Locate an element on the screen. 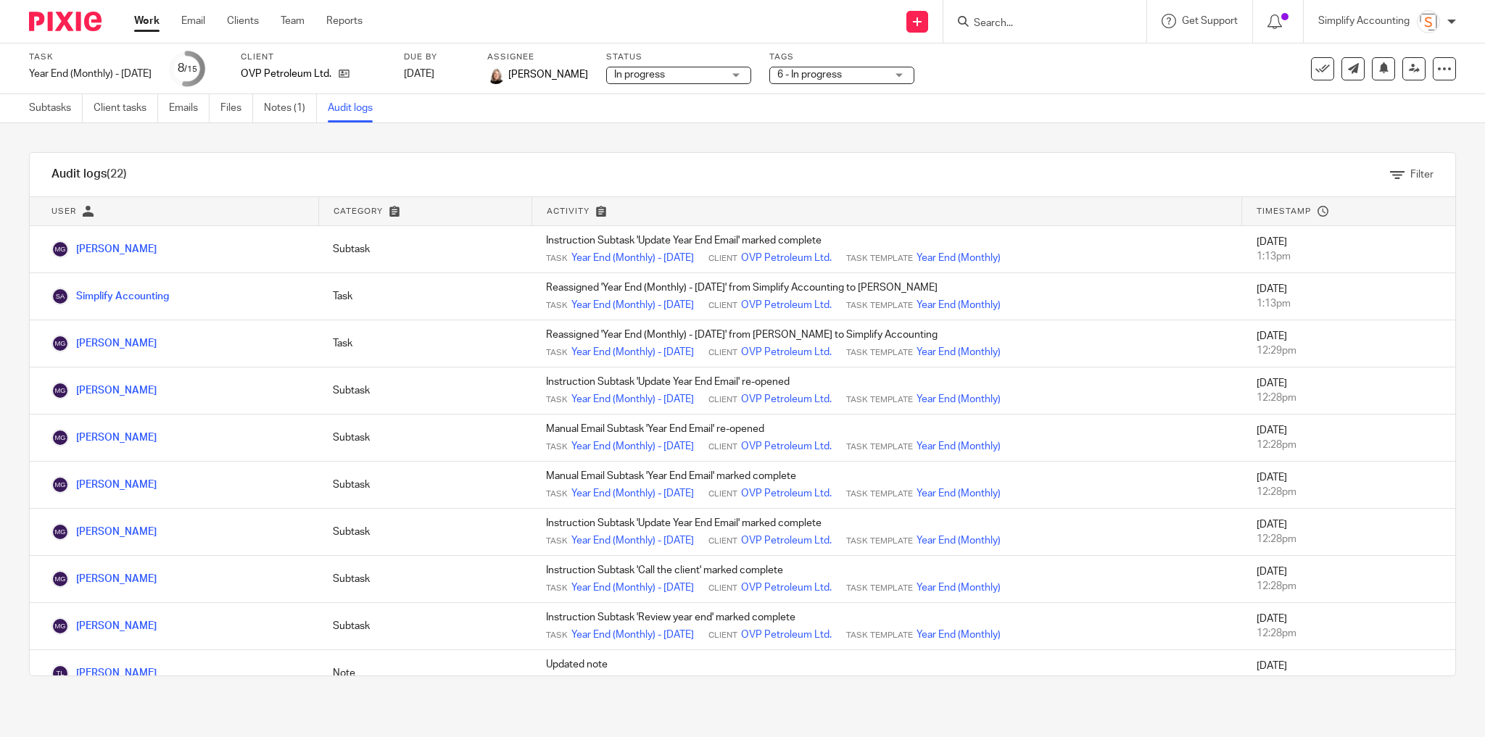 This screenshot has width=1485, height=737. a: Team is located at coordinates (292, 21).